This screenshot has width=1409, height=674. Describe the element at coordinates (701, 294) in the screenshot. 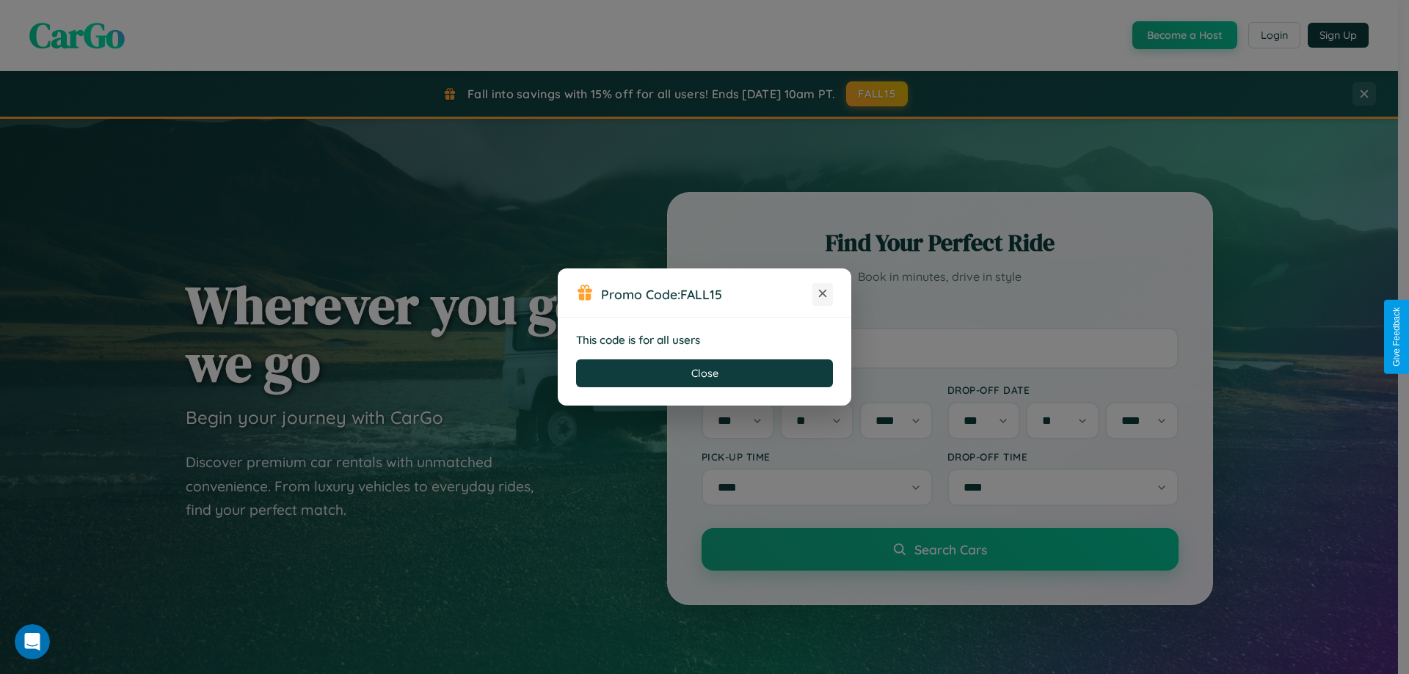

I see `b: FALL15` at that location.